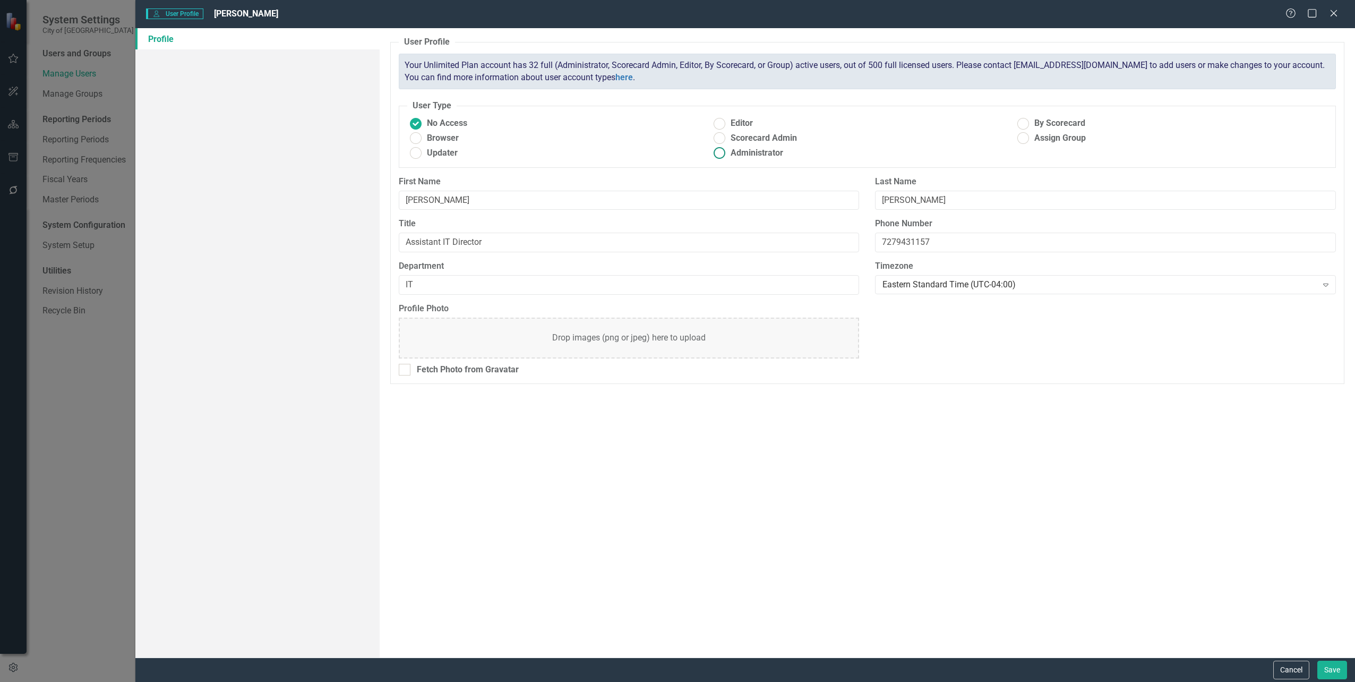 Image resolution: width=1355 pixels, height=682 pixels. What do you see at coordinates (629, 223) in the screenshot?
I see `label: Title` at bounding box center [629, 223].